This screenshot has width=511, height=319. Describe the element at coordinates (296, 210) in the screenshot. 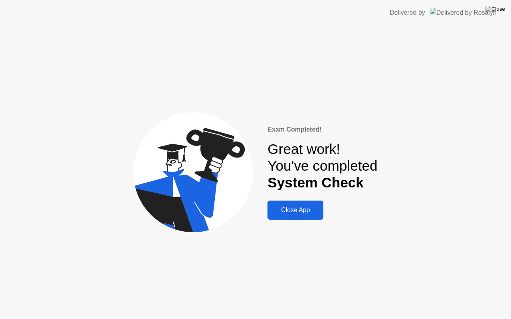

I see `div: Close App` at that location.